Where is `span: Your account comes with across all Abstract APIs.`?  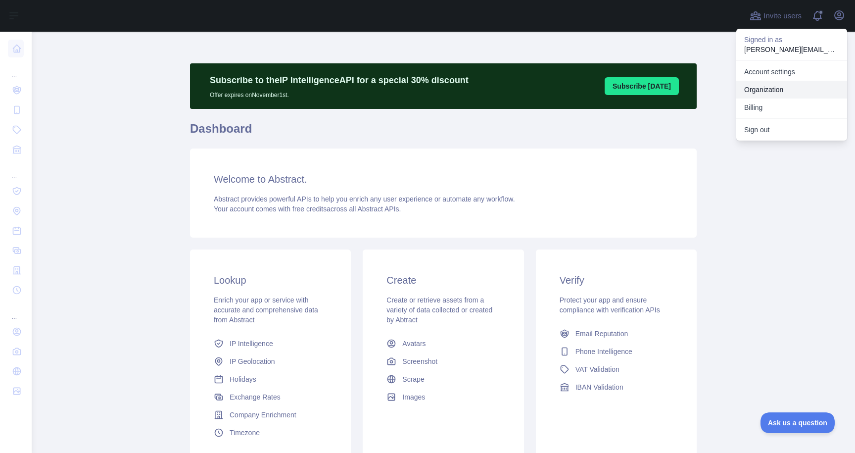 span: Your account comes with across all Abstract APIs. is located at coordinates (307, 209).